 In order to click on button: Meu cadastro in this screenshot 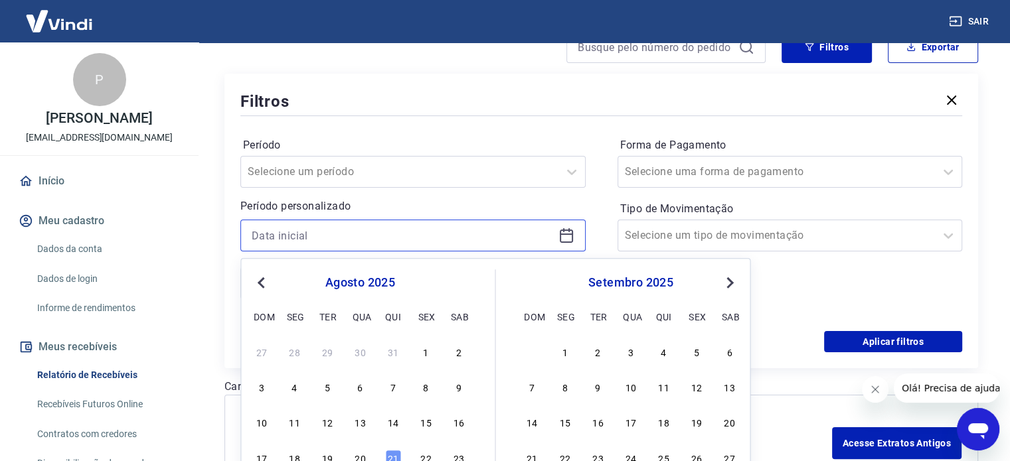, I will do `click(99, 221)`.